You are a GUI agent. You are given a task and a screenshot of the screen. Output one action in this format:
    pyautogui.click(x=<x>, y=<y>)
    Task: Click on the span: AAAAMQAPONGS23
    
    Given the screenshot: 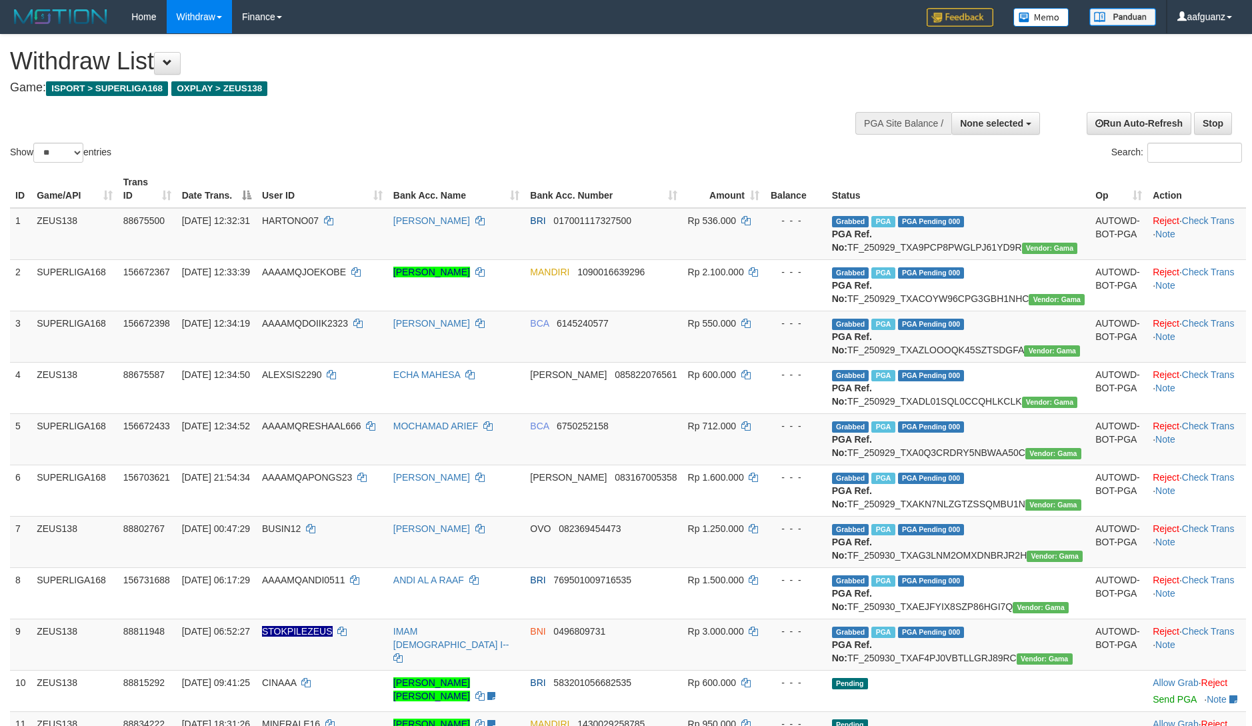 What is the action you would take?
    pyautogui.click(x=307, y=477)
    